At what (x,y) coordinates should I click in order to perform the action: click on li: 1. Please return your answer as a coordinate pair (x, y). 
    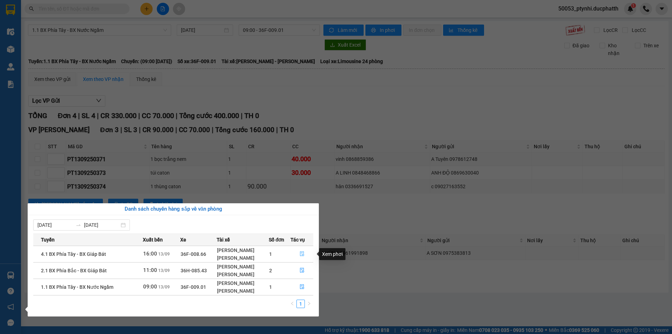
    Looking at the image, I should click on (301, 303).